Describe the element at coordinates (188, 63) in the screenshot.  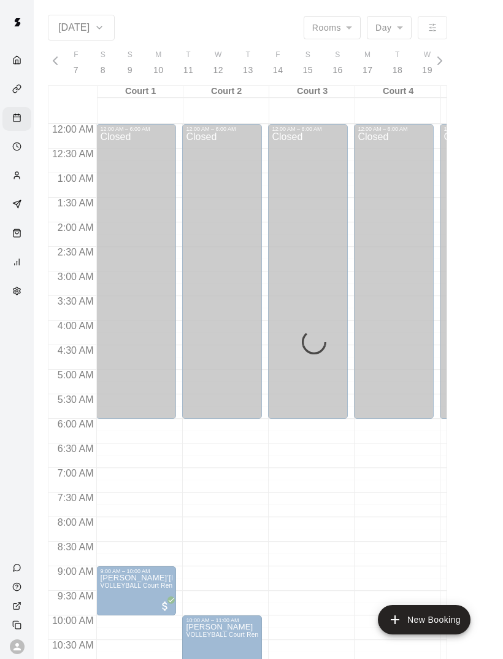
I see `button: T11` at that location.